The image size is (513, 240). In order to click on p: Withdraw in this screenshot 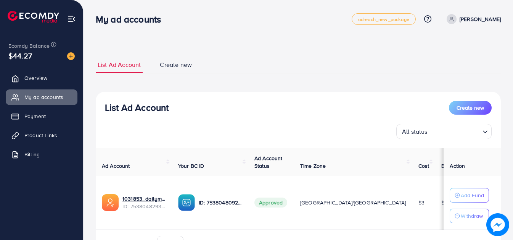, I will do `click(472, 216)`.